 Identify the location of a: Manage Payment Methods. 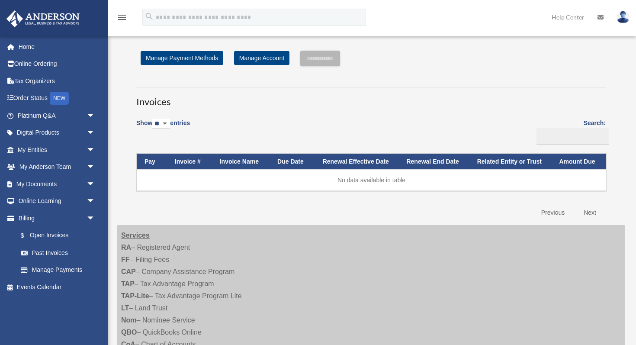
(182, 58).